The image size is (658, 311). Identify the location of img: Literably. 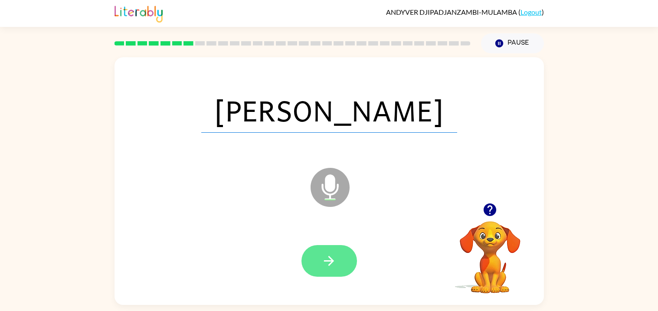
(138, 13).